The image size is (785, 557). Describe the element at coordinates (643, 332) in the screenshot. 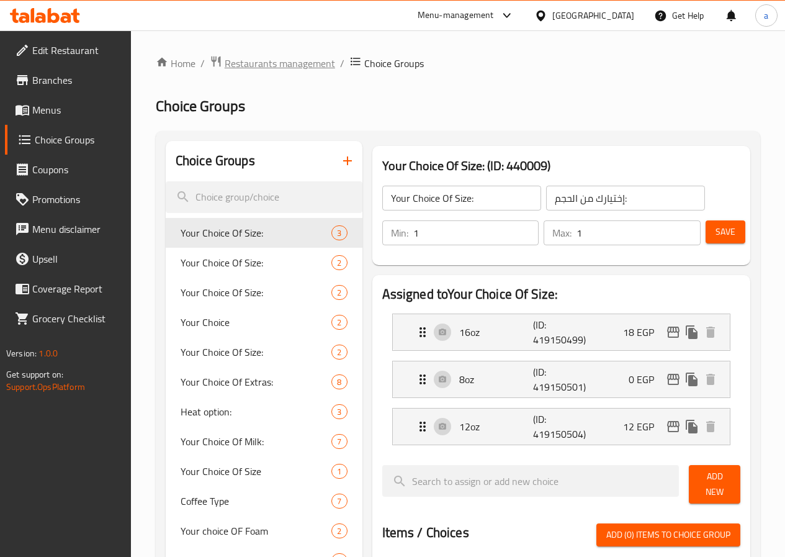

I see `p: 18 EGP` at that location.